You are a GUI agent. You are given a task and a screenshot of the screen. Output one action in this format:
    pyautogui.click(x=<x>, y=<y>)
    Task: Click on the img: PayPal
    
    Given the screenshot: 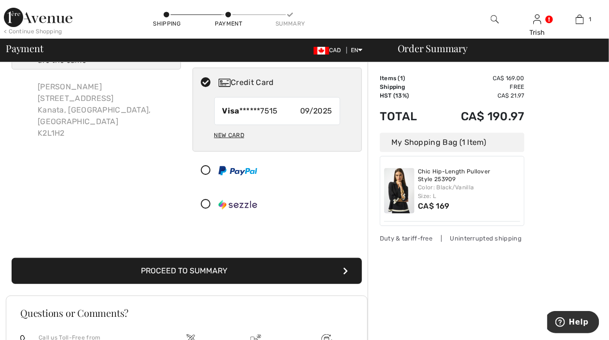 What is the action you would take?
    pyautogui.click(x=238, y=170)
    